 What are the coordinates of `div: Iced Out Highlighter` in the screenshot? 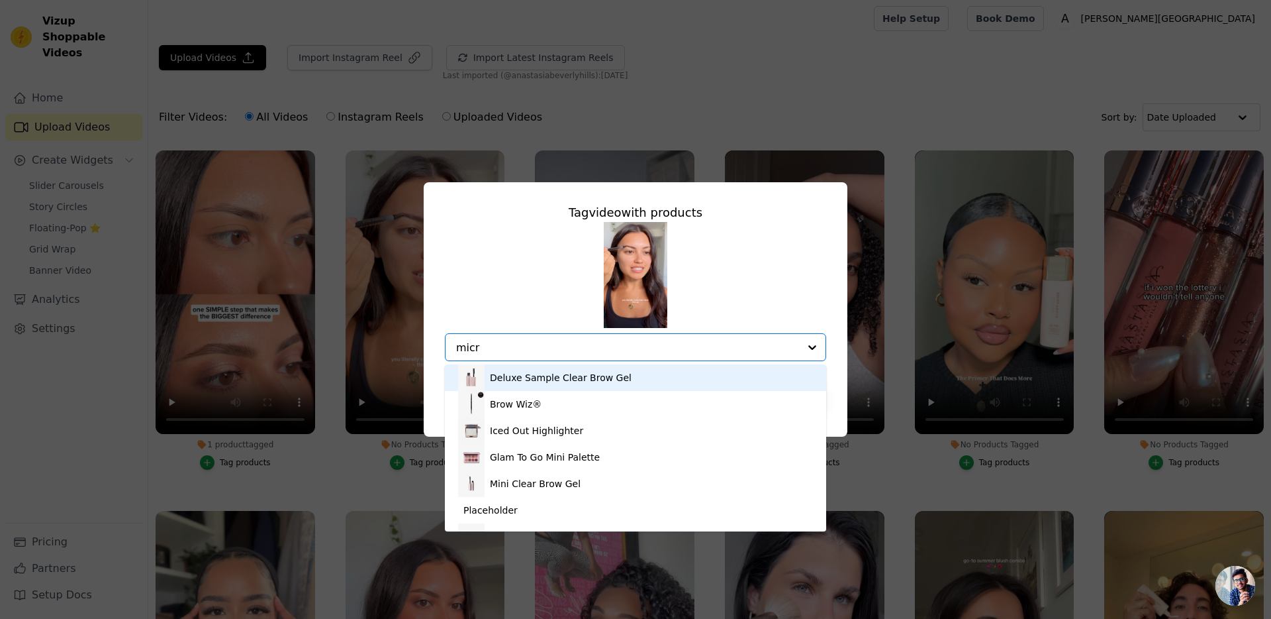 It's located at (536, 430).